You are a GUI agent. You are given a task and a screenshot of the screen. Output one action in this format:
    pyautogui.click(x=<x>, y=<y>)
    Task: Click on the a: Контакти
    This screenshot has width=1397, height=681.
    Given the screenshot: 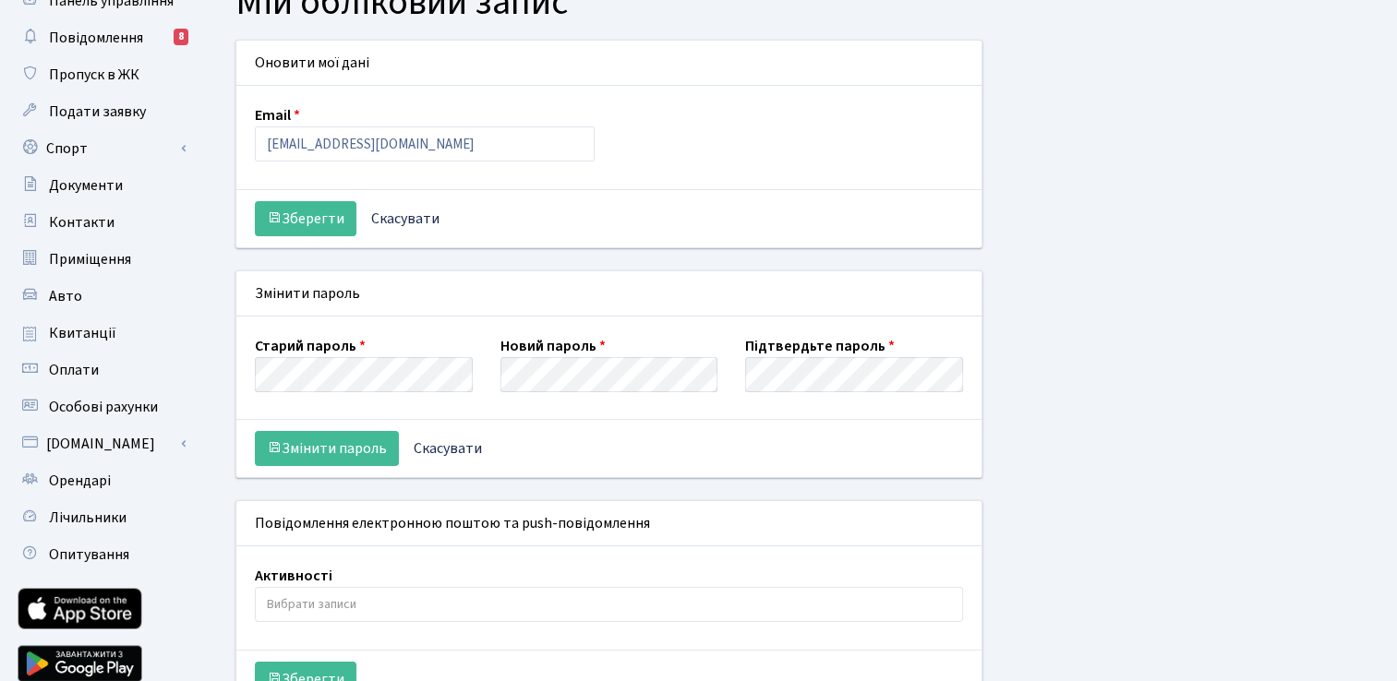 What is the action you would take?
    pyautogui.click(x=102, y=222)
    